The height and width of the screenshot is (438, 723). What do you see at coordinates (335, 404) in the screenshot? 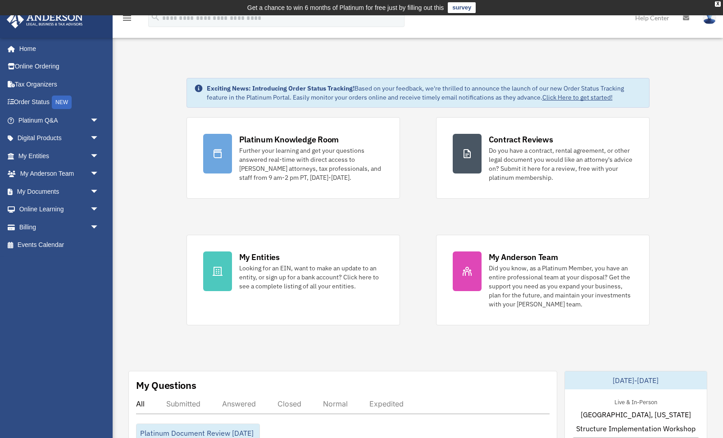
I see `div: Normal` at bounding box center [335, 404].